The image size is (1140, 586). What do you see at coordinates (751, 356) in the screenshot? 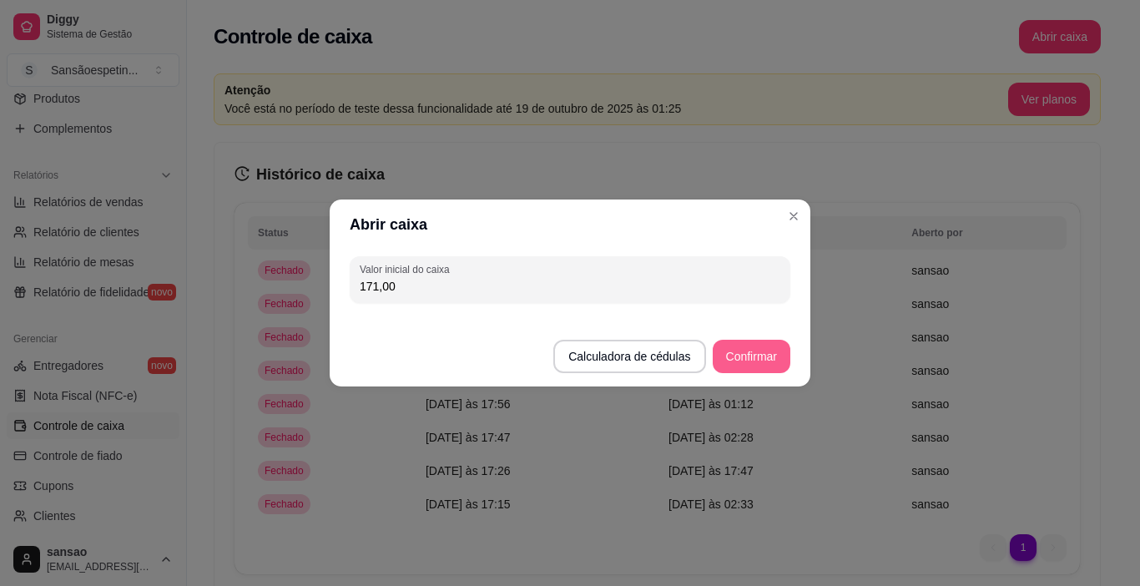
I see `button: Confirmar` at bounding box center [751, 356].